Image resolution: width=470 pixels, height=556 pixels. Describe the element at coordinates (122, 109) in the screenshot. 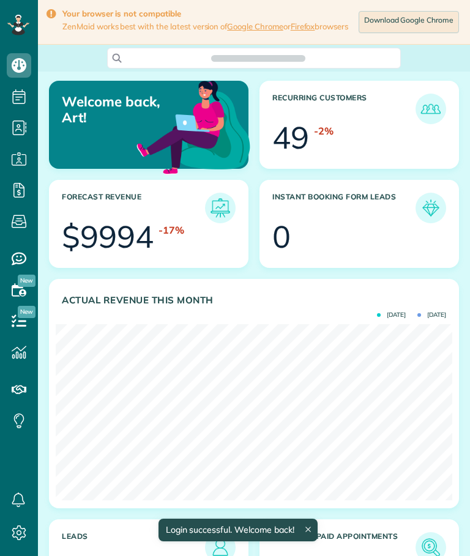

I see `p: Welcome back, Art!` at that location.